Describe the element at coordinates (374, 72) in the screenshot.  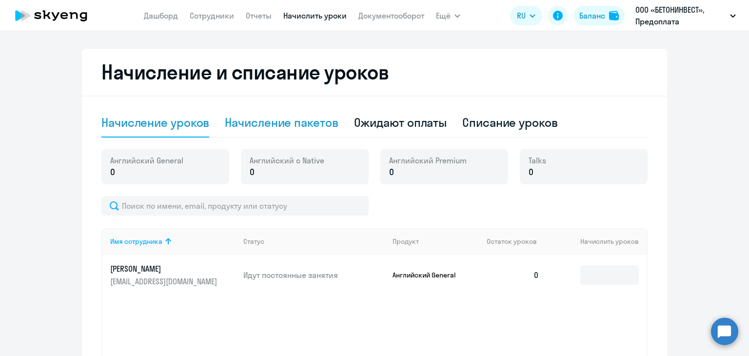
I see `h2: Начисление и списание уроков` at that location.